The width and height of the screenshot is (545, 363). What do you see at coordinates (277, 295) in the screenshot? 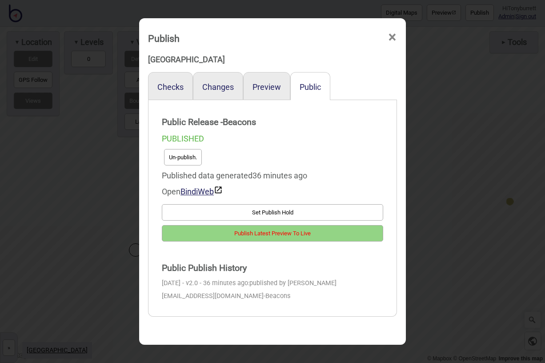
I see `span: - Beacons` at bounding box center [277, 295].